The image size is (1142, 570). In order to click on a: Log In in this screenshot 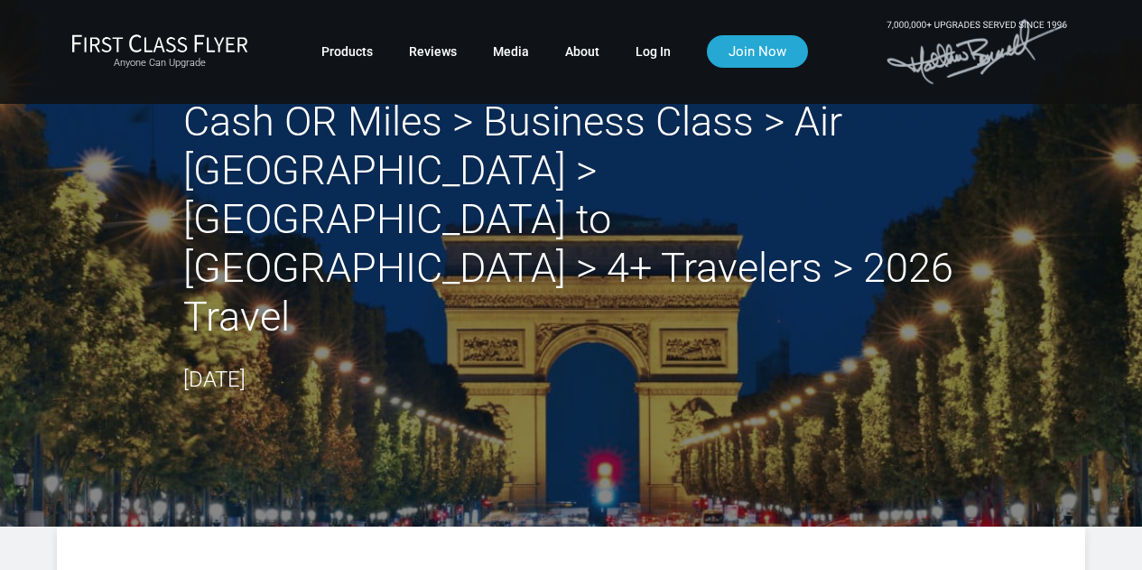, I will do `click(653, 51)`.